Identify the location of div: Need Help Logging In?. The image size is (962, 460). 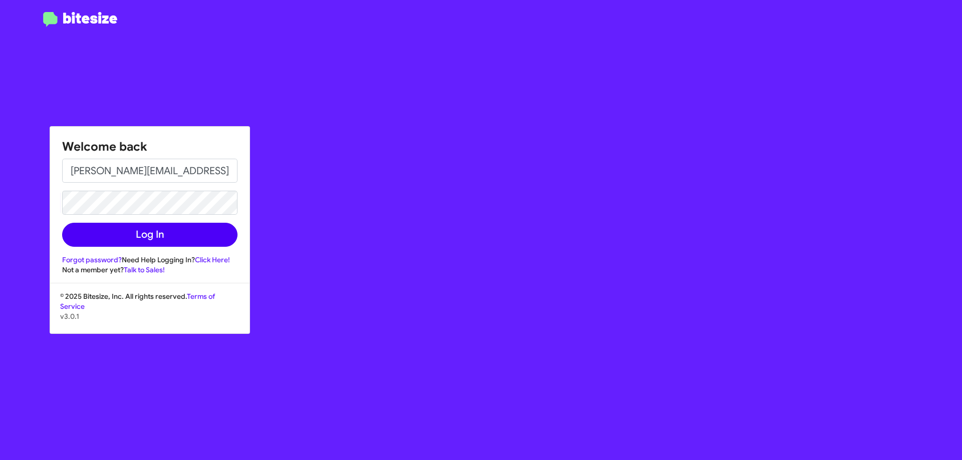
(150, 260).